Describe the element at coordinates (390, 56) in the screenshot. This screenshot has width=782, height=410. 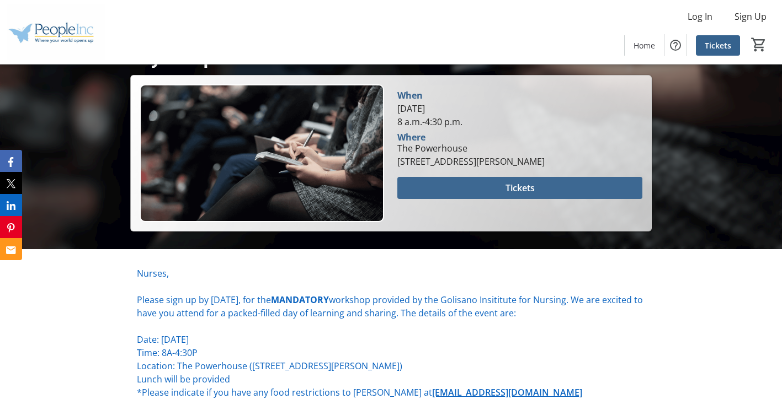
I see `p: By: People Inc.` at that location.